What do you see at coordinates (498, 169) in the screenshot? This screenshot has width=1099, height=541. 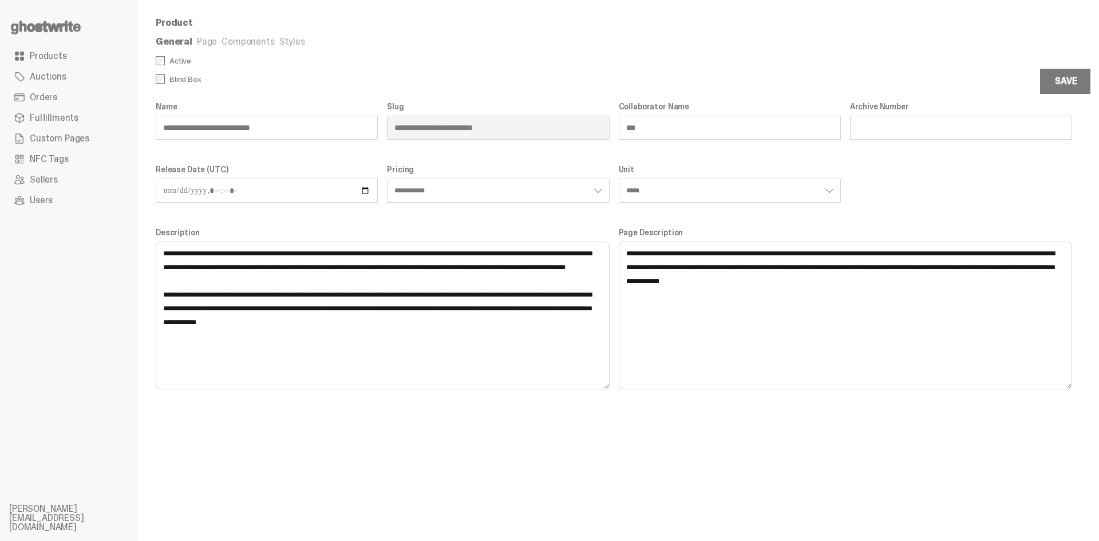 I see `label: Pricing` at bounding box center [498, 169].